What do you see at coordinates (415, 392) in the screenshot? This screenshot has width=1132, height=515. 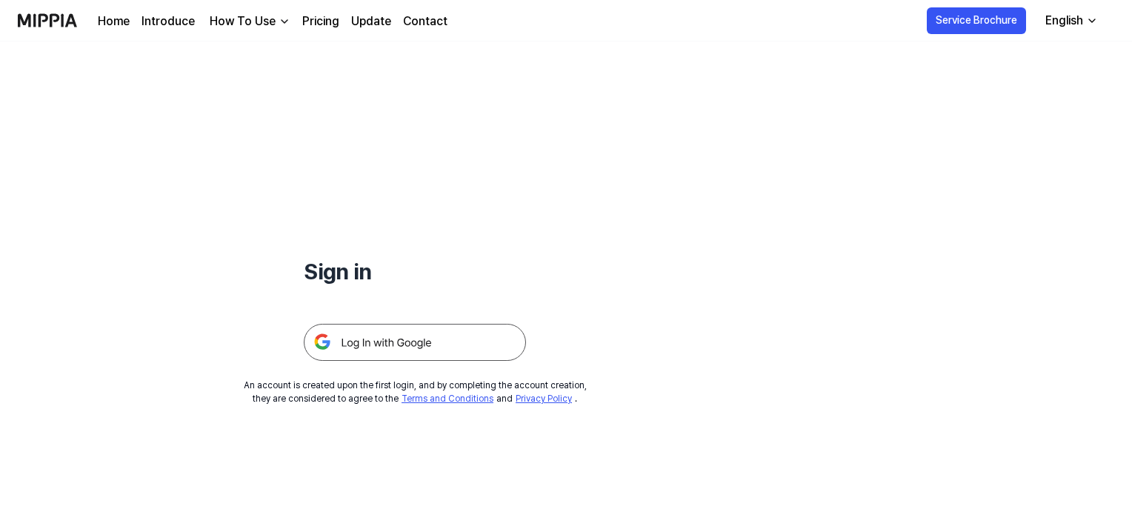 I see `div: An account is created upon the first login, and by completing the account creation, they are cons...` at bounding box center [415, 392].